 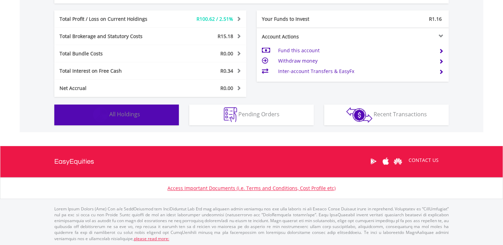 I want to click on span: R1.16, so click(x=435, y=19).